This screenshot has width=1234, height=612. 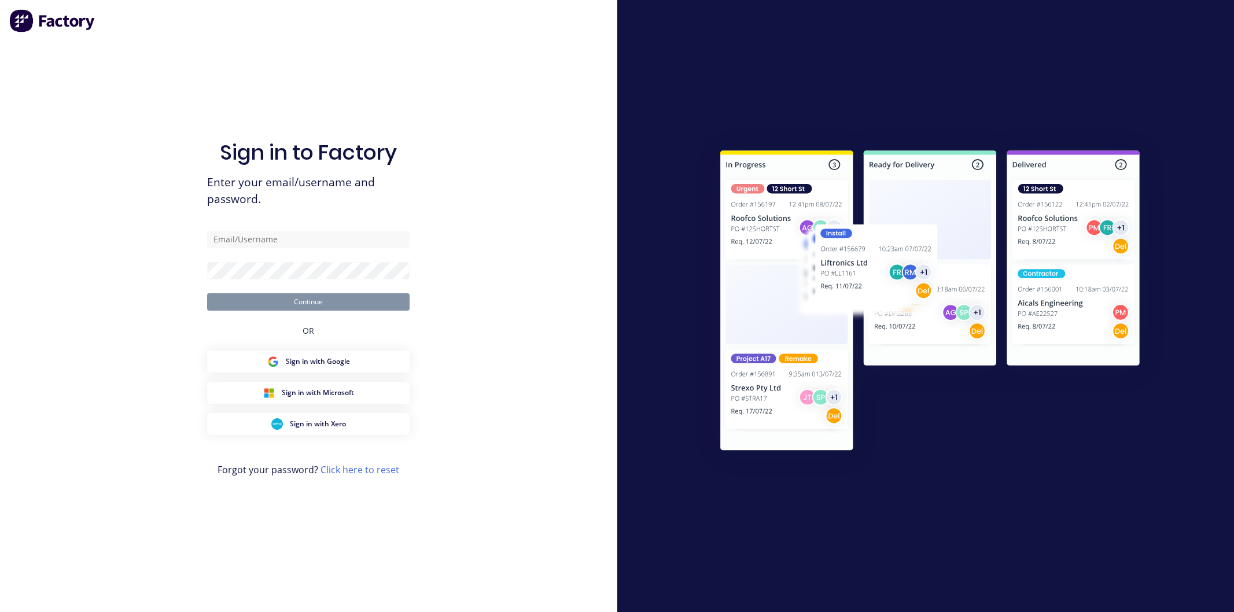 I want to click on span: Enter your email/username and password., so click(x=308, y=191).